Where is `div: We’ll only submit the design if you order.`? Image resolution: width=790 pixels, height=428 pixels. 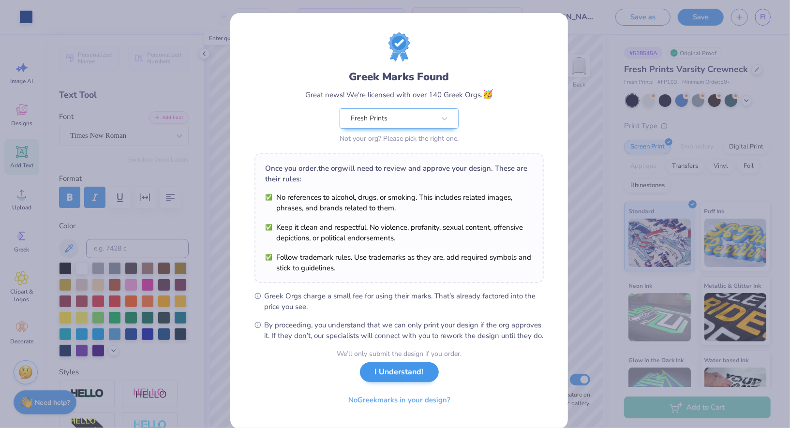 div: We’ll only submit the design if you order. is located at coordinates (399, 354).